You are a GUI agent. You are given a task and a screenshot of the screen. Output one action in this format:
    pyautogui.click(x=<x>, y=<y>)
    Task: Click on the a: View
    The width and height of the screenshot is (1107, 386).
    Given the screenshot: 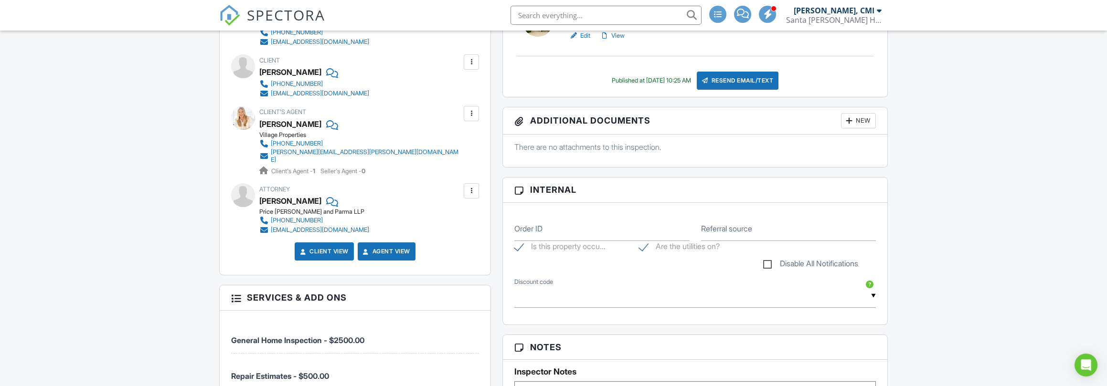 What is the action you would take?
    pyautogui.click(x=612, y=36)
    